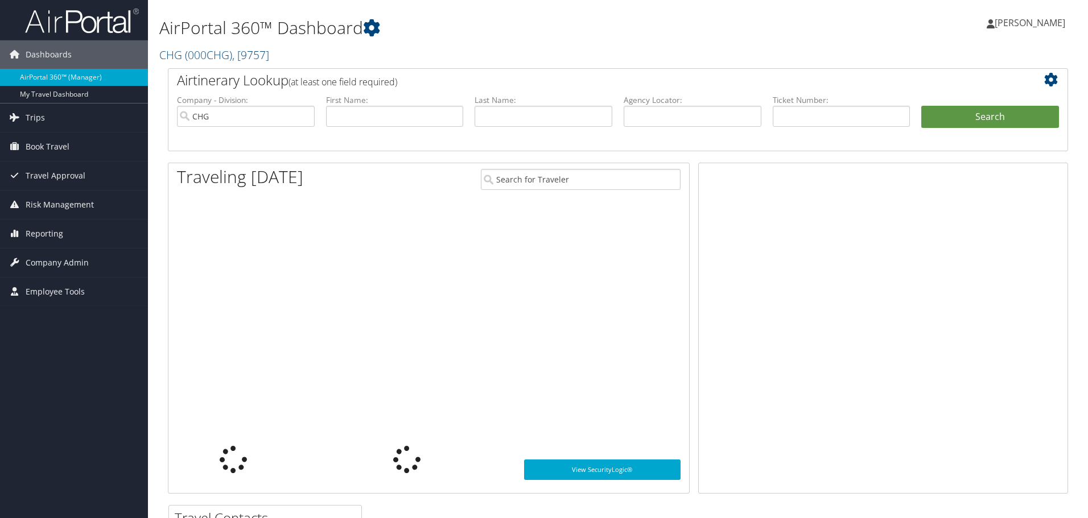 Image resolution: width=1088 pixels, height=518 pixels. What do you see at coordinates (693, 100) in the screenshot?
I see `label: Agency Locator:` at bounding box center [693, 100].